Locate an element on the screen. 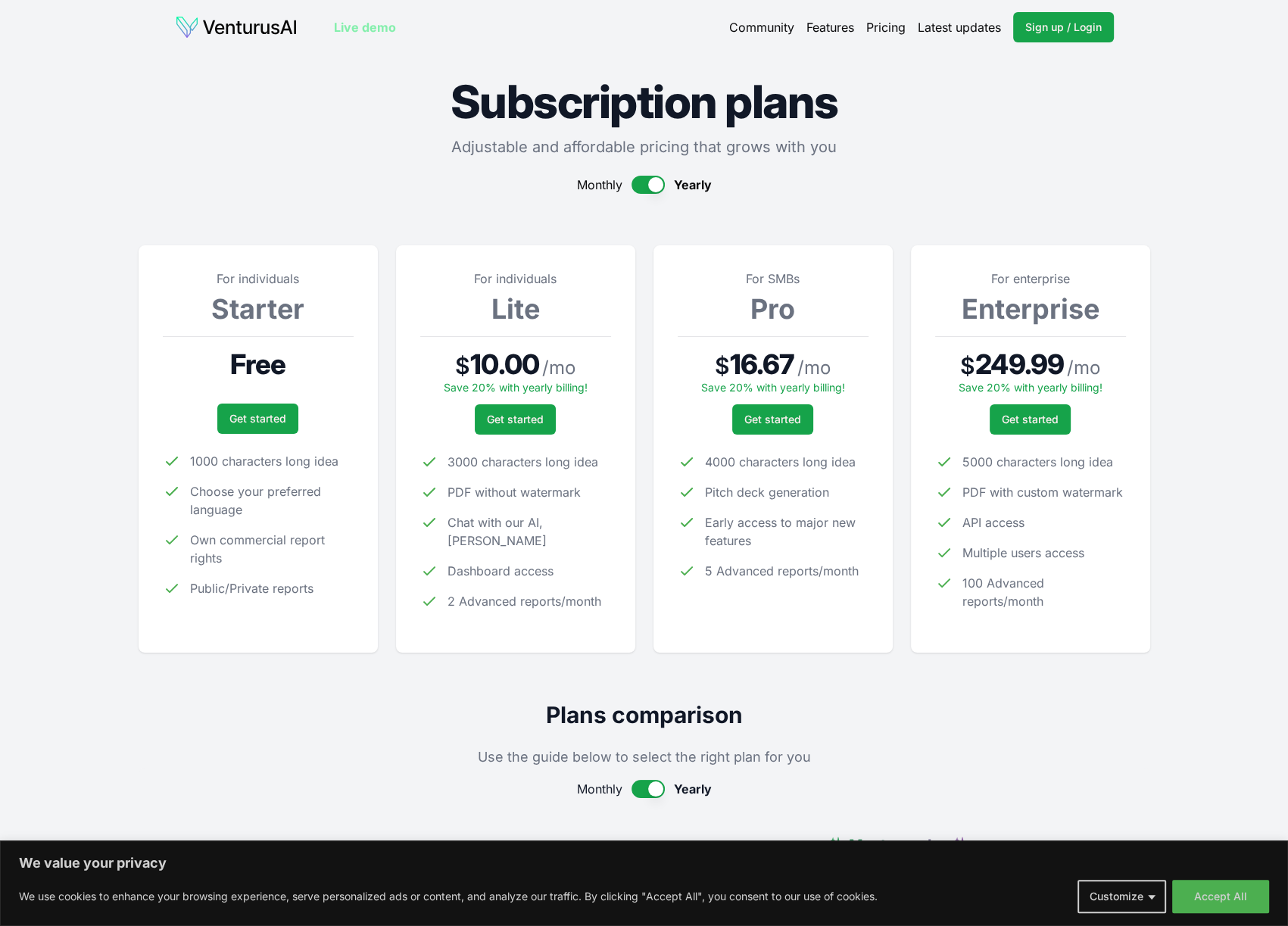 This screenshot has height=926, width=1288. span: ✨ Most popular ✨ is located at coordinates (896, 845).